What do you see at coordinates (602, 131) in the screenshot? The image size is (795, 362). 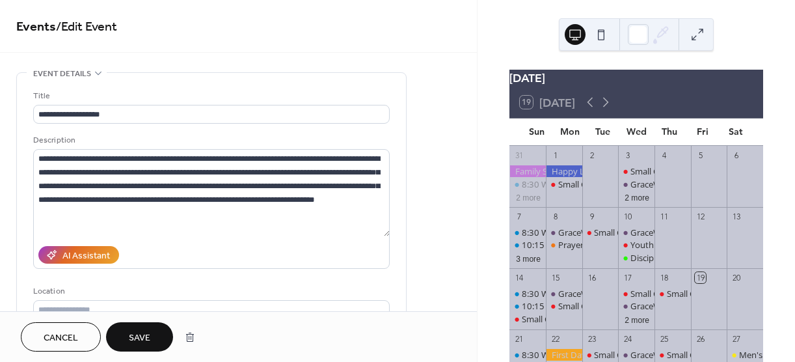 I see `div: Tue` at bounding box center [602, 131].